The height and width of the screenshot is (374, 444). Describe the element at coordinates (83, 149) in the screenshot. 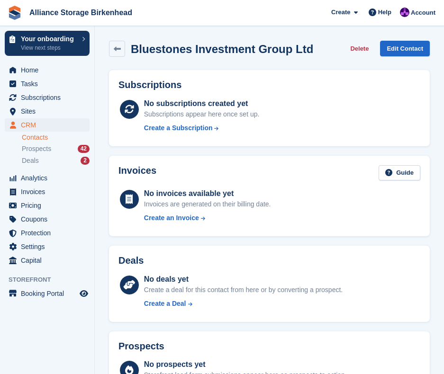

I see `div: 42` at that location.